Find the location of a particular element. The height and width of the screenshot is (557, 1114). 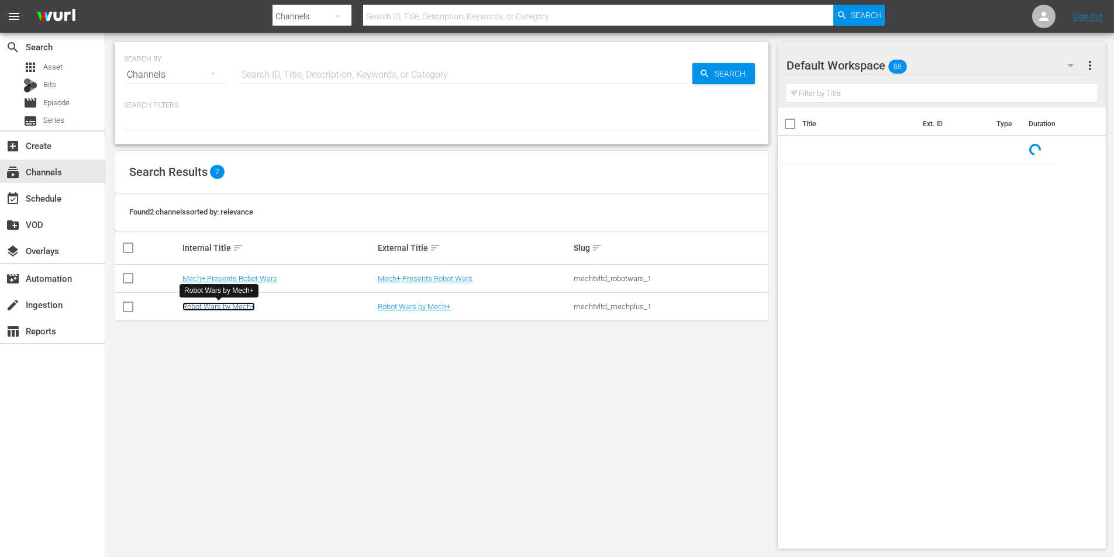

p: Search Filters: is located at coordinates (441, 105).